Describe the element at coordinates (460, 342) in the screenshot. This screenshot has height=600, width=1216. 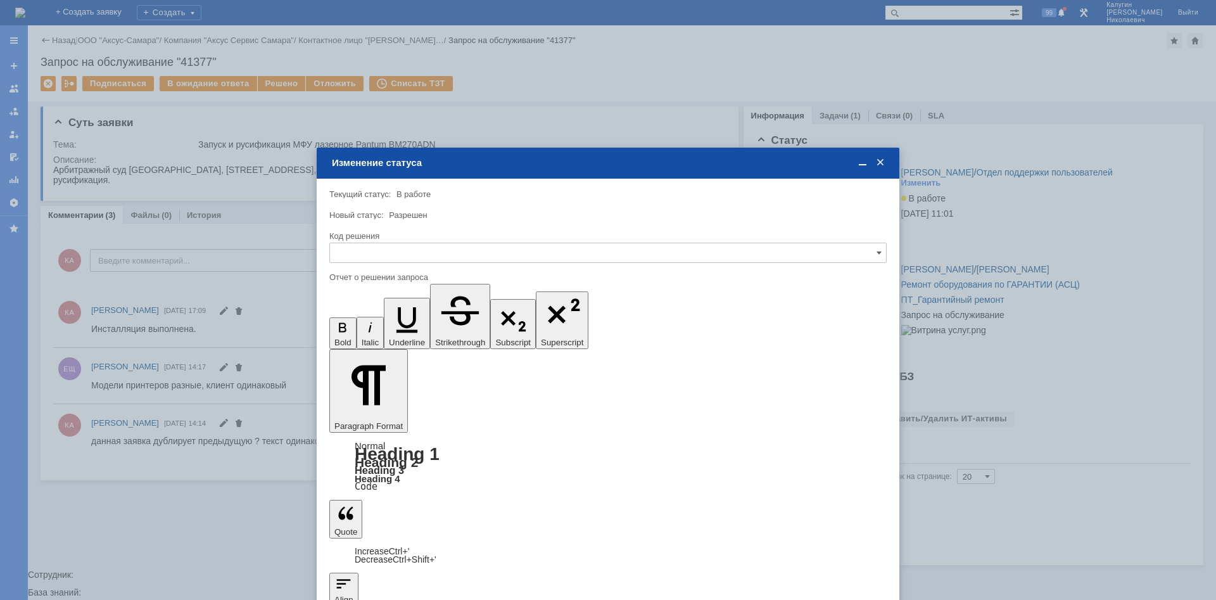
I see `span: Strikethrough` at that location.